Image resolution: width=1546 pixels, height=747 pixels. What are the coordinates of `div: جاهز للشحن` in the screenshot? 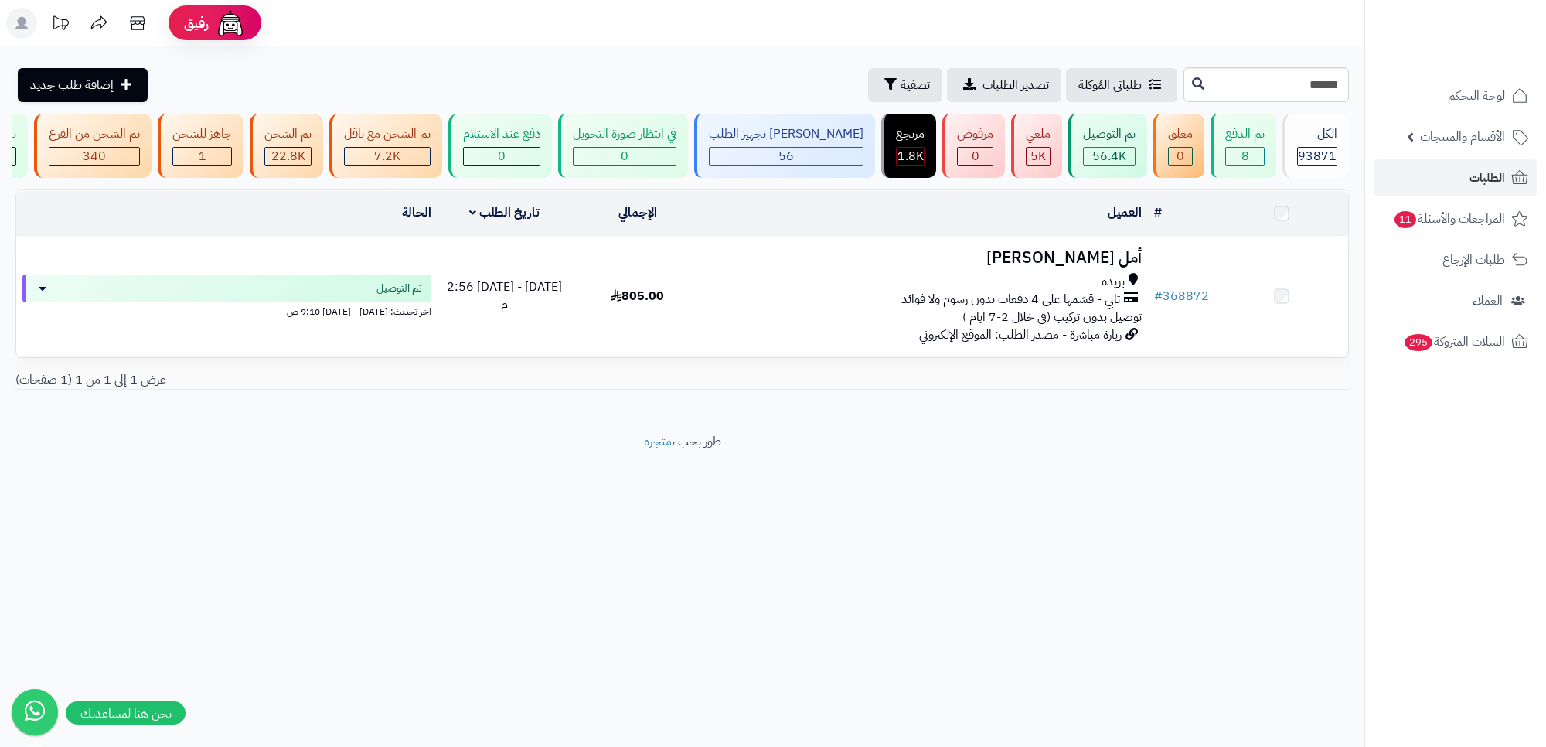 It's located at (202, 134).